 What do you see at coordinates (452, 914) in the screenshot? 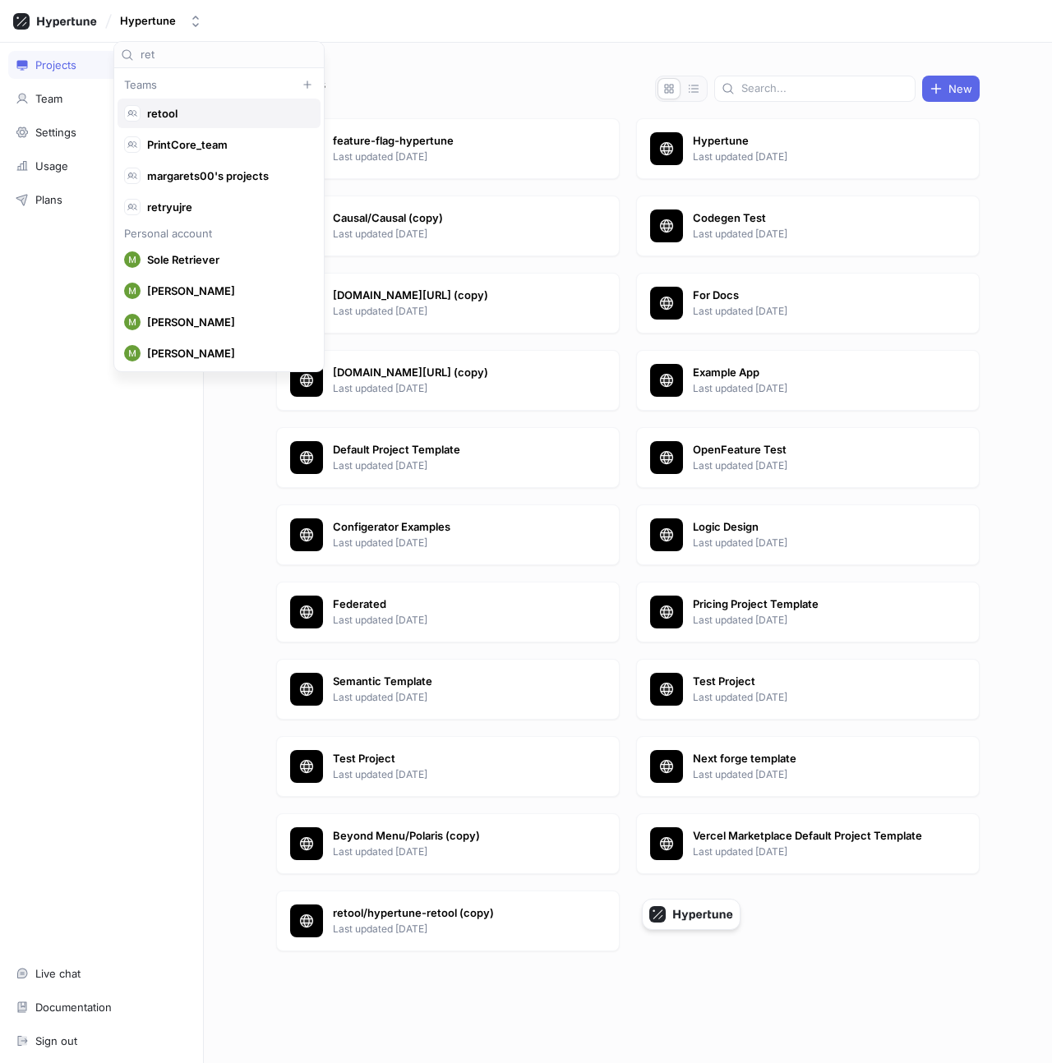
I see `p: retool/hypertune-retool (copy)` at bounding box center [452, 914].